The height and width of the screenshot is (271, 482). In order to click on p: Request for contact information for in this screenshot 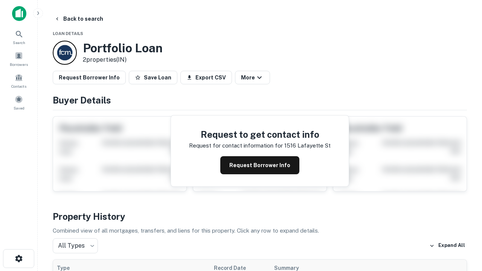, I will do `click(236, 146)`.